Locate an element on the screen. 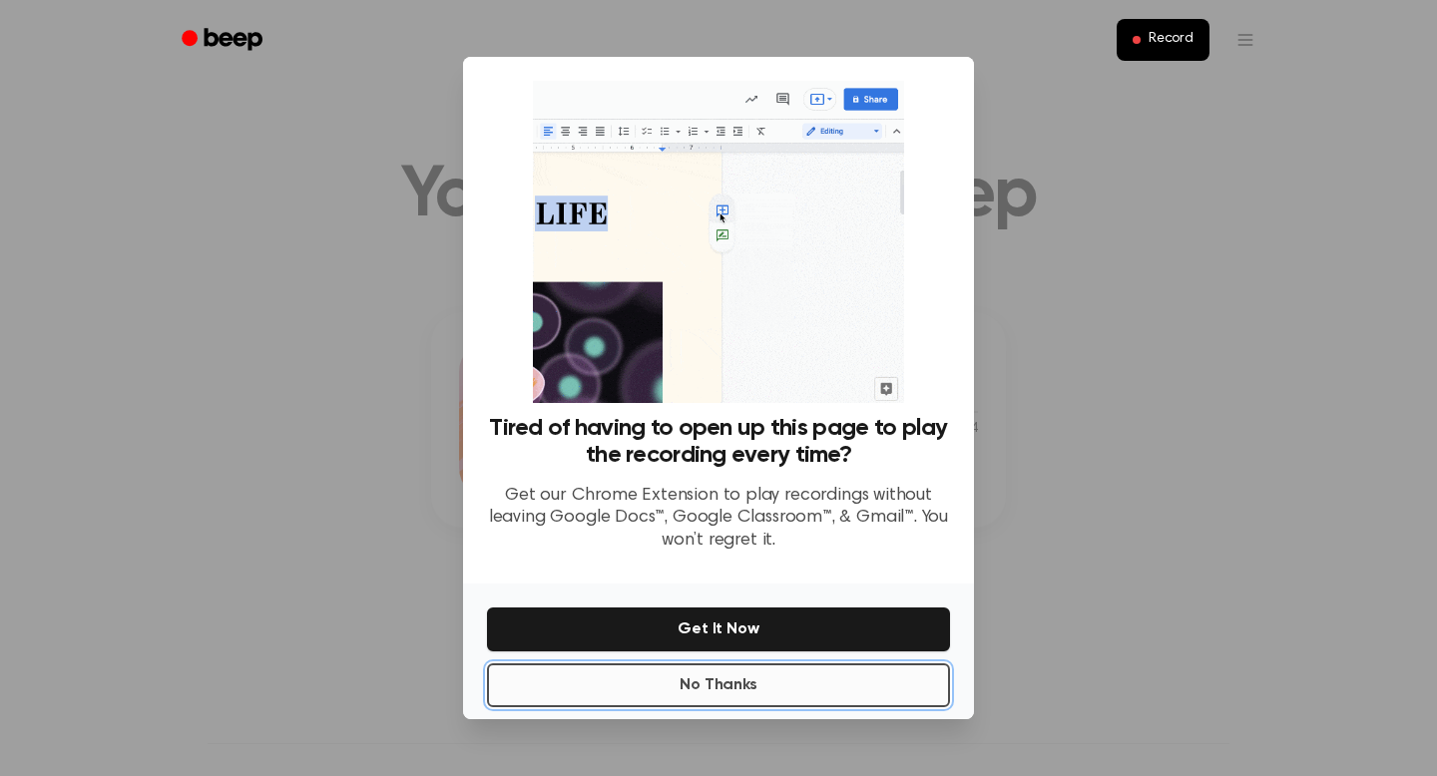 Image resolution: width=1437 pixels, height=776 pixels. button: Record is located at coordinates (1162, 40).